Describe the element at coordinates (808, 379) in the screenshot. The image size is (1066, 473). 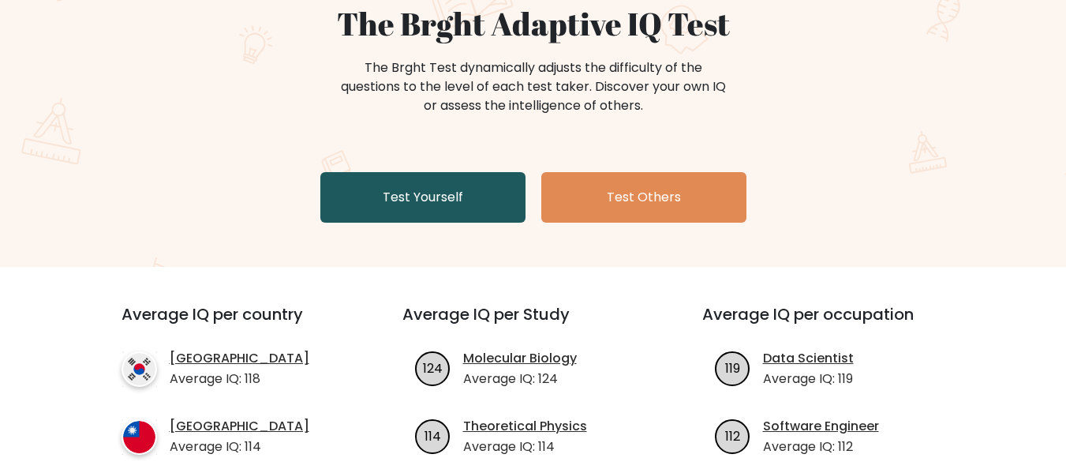
I see `p: Average IQ: 119` at that location.